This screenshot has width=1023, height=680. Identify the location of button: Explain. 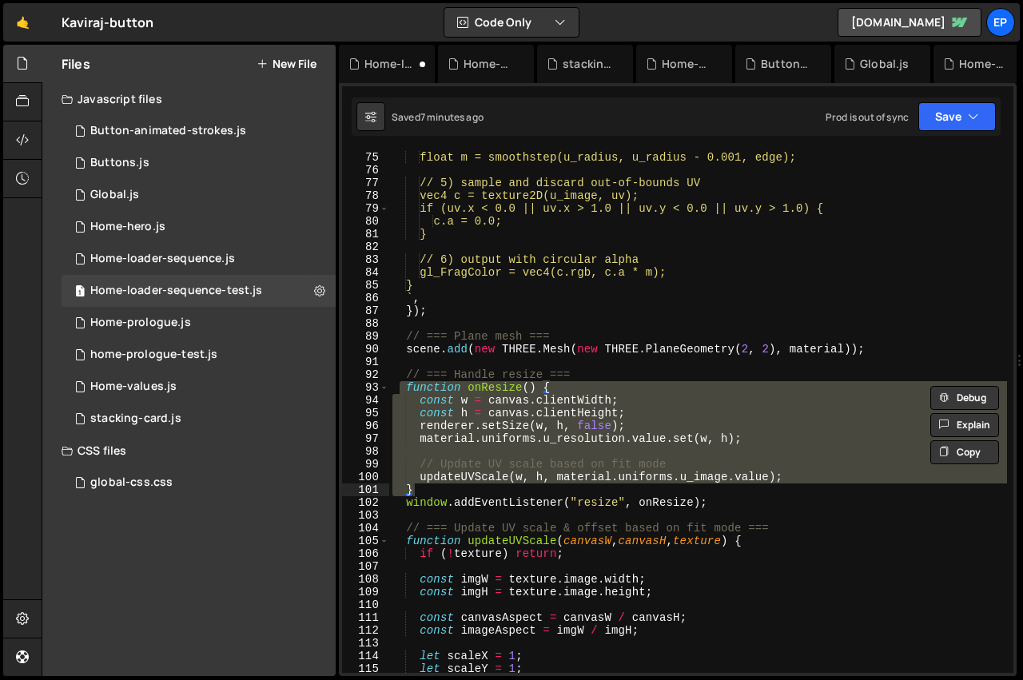
(964, 425).